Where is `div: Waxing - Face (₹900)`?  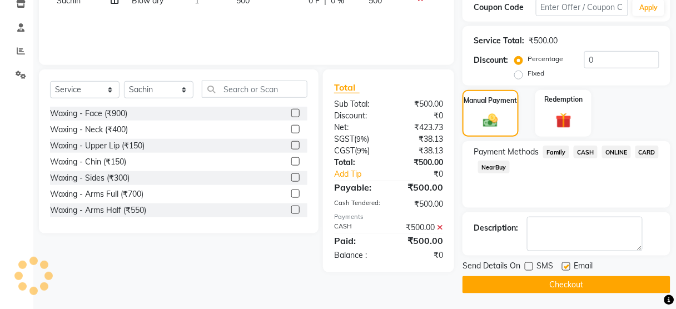
div: Waxing - Face (₹900) is located at coordinates (88, 113).